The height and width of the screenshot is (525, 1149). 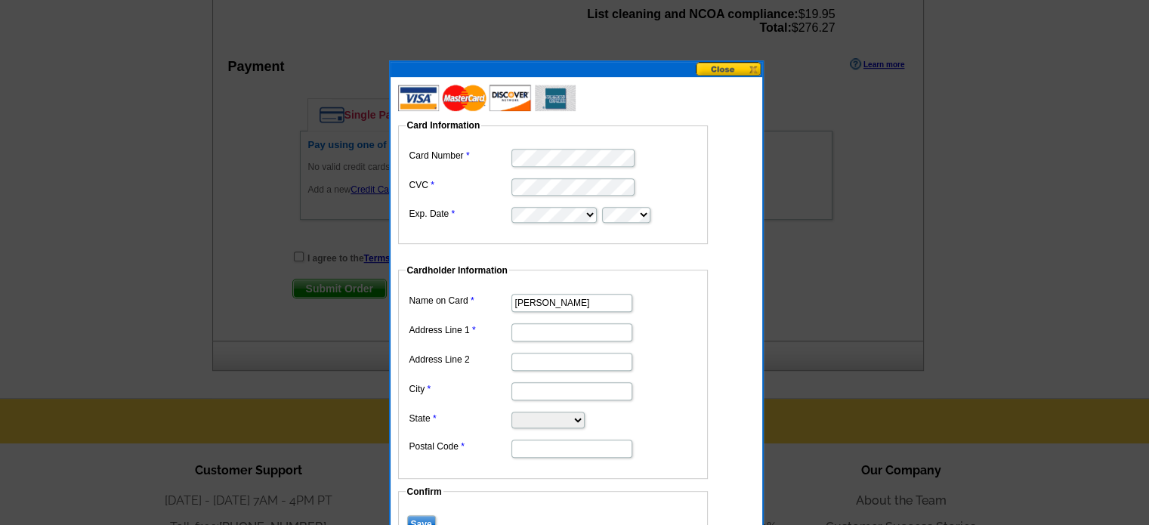 I want to click on label: Card Number, so click(x=459, y=156).